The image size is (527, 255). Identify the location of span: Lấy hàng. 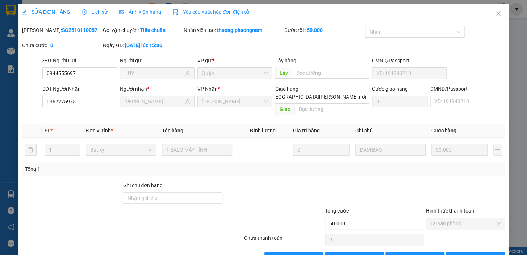
(285, 60).